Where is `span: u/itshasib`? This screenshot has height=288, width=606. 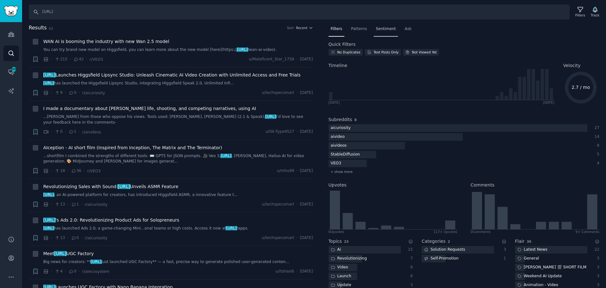
span: u/itshasib is located at coordinates (285, 271).